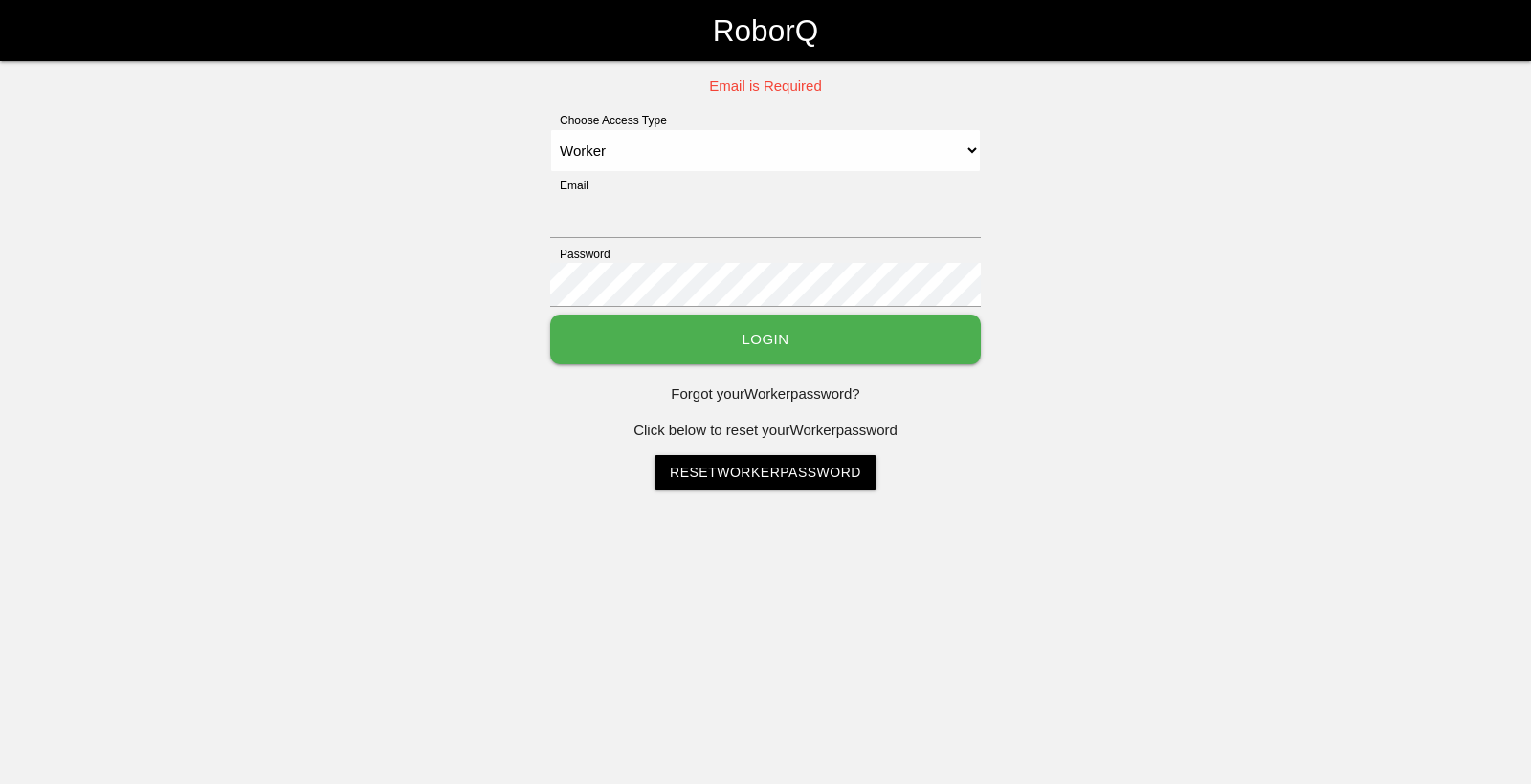 This screenshot has height=784, width=1531. Describe the element at coordinates (766, 340) in the screenshot. I see `button: Login` at that location.